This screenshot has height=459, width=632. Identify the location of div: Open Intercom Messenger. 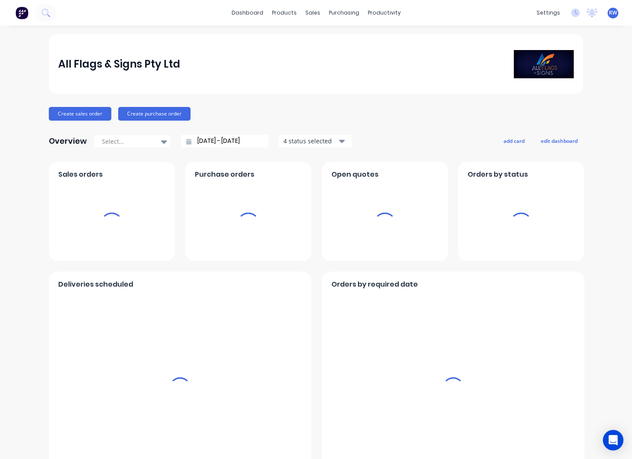
(613, 441).